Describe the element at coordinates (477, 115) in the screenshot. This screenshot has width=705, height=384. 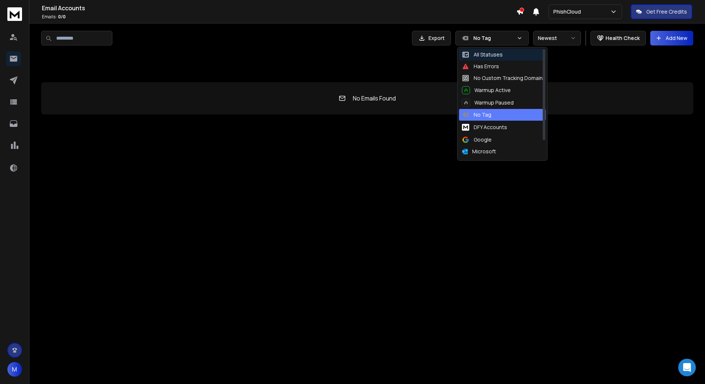
I see `div: No Tag` at that location.